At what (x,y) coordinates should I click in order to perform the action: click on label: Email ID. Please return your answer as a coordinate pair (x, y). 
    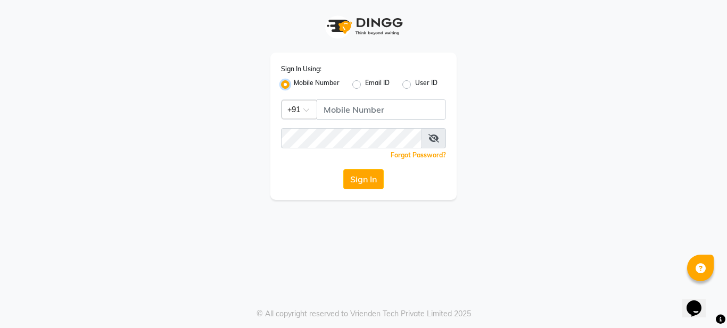
    Looking at the image, I should click on (377, 85).